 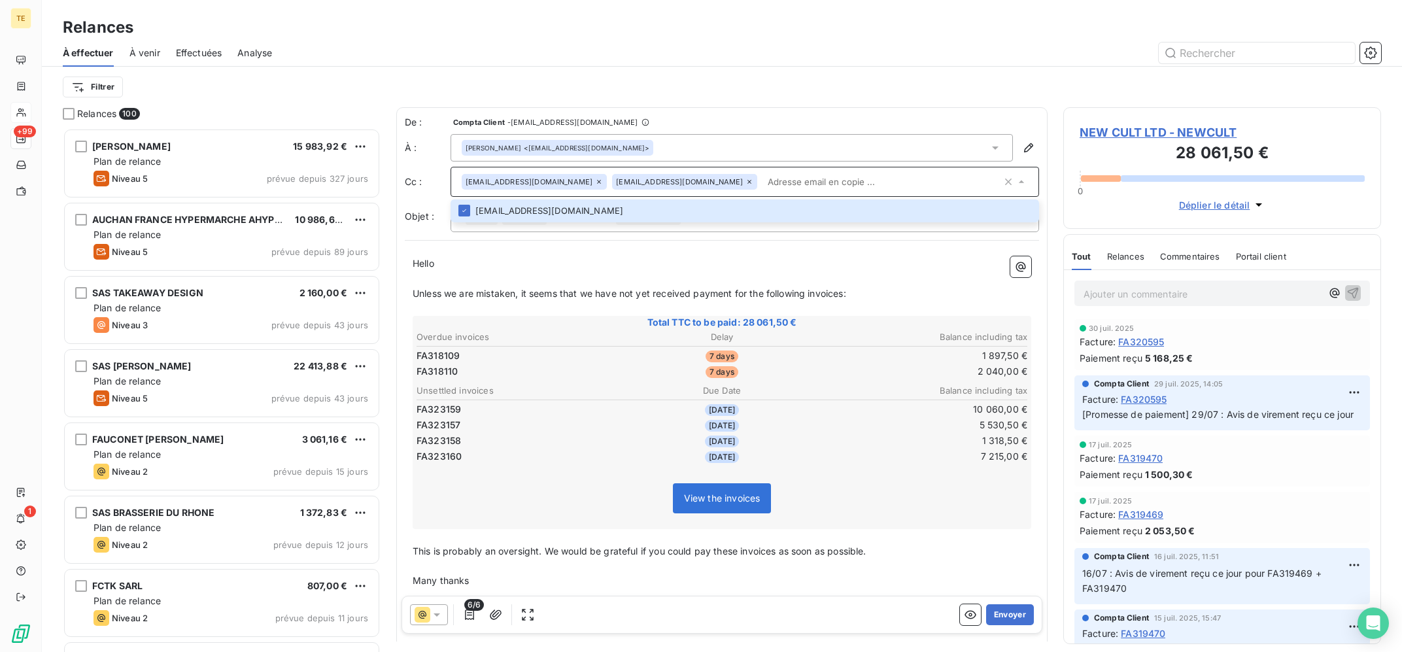 I want to click on th: Due Date, so click(x=722, y=390).